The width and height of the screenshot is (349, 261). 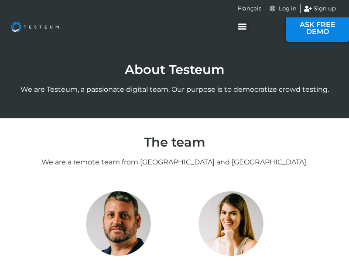 I want to click on a: Français, so click(x=249, y=9).